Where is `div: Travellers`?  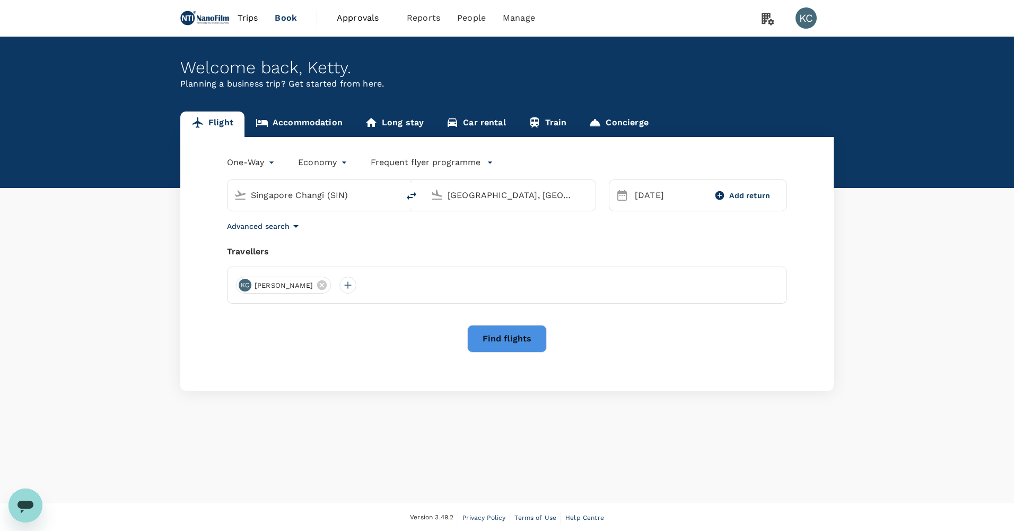 div: Travellers is located at coordinates (507, 251).